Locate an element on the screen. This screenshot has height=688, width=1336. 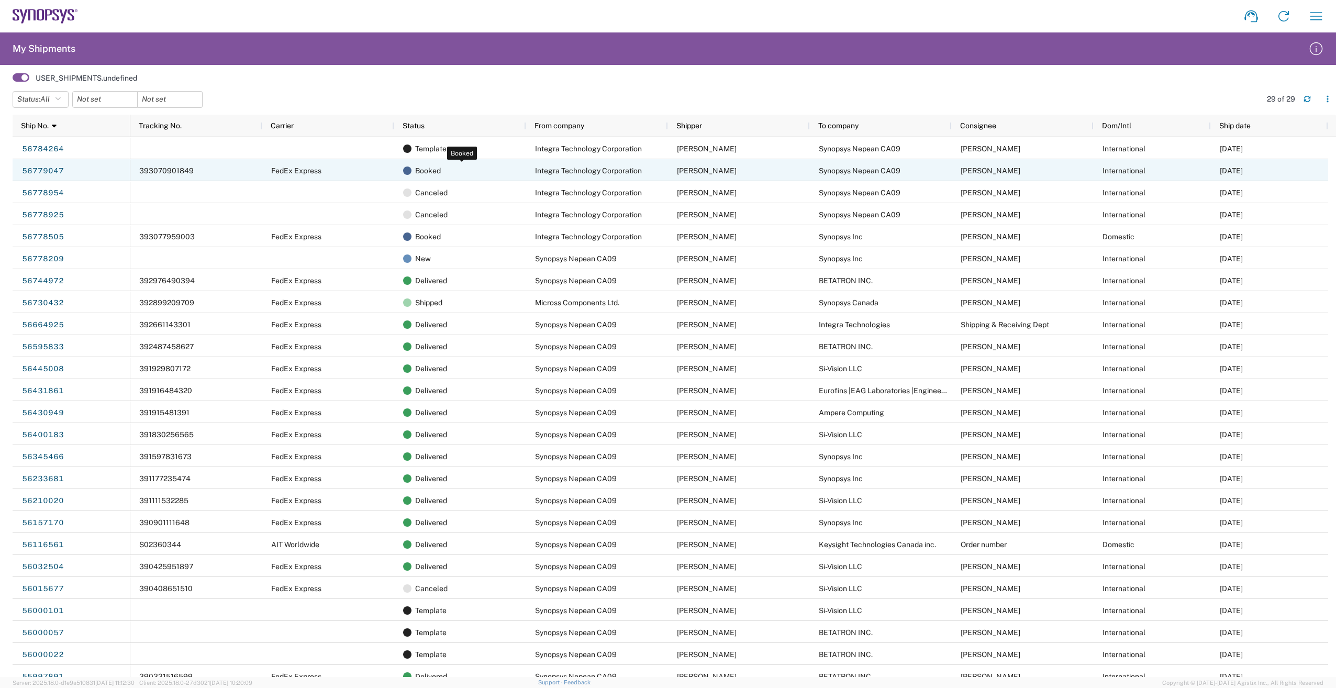
span: Oliver Bruce is located at coordinates (707, 303).